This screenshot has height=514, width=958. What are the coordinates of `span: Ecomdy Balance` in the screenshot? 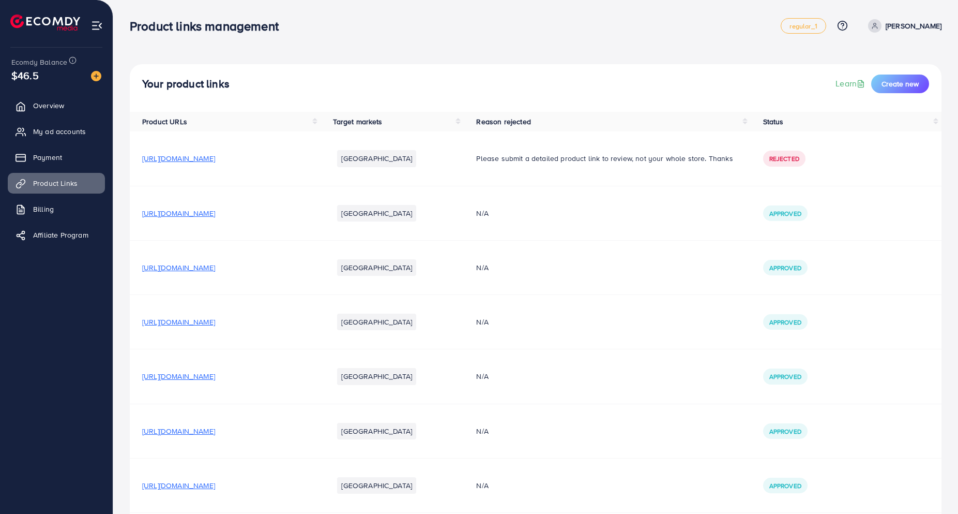 It's located at (39, 62).